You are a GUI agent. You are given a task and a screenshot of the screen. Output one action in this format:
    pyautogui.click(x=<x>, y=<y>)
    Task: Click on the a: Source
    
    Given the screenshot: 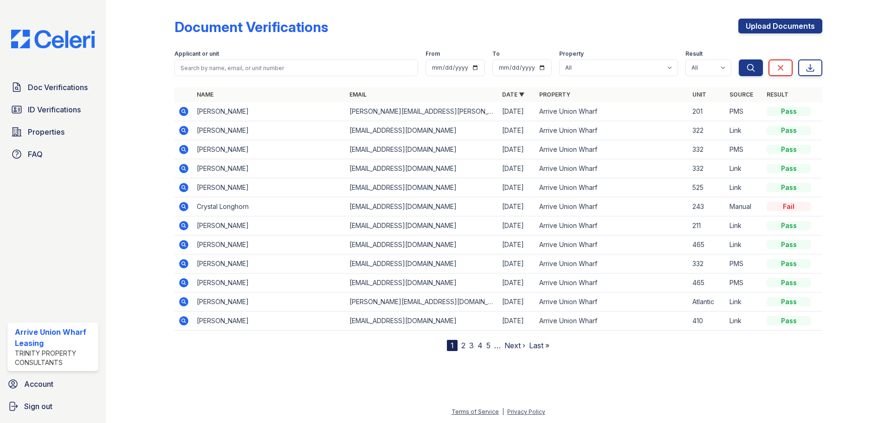 What is the action you would take?
    pyautogui.click(x=741, y=94)
    